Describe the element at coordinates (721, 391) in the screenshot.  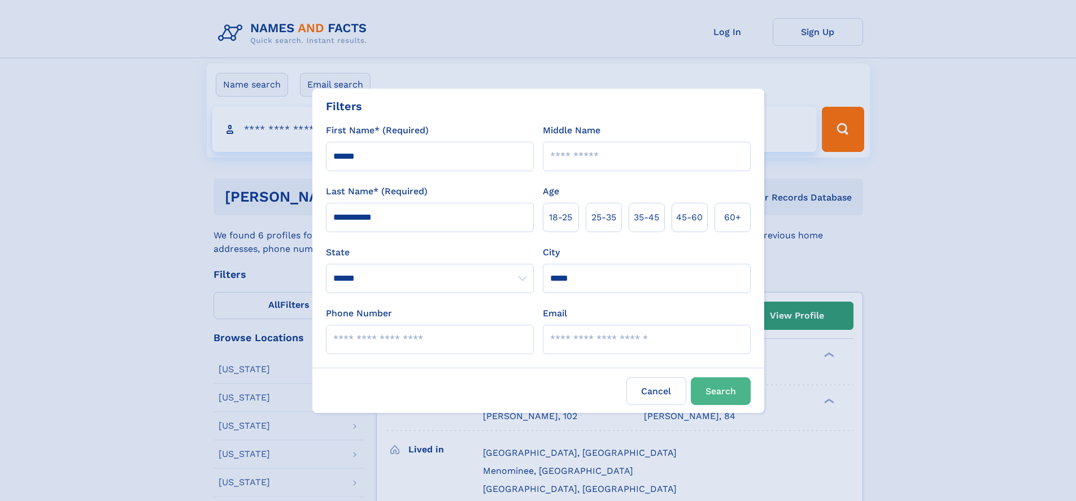
I see `button: Search` at that location.